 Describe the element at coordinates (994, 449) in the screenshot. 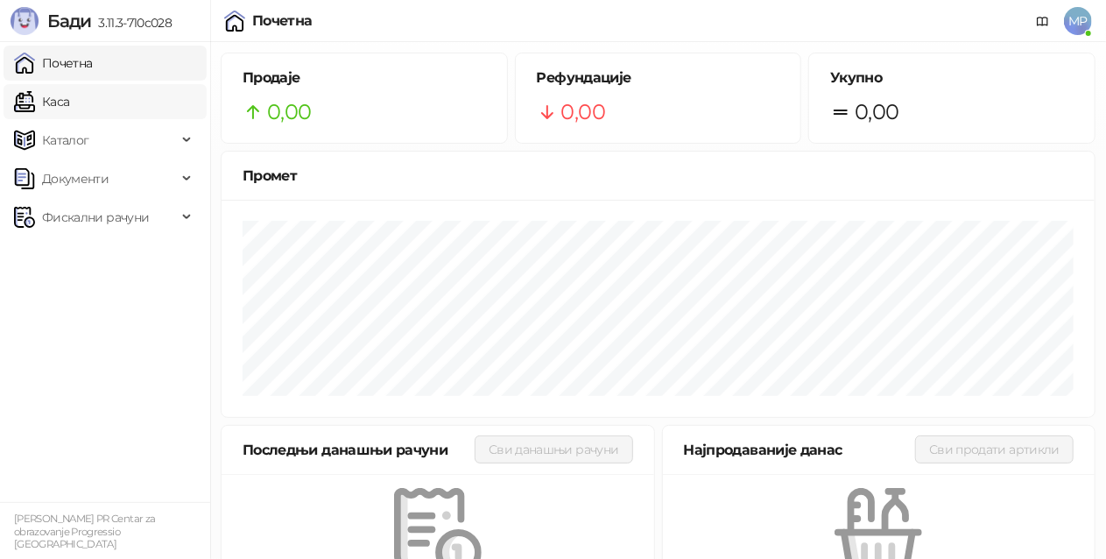

I see `button: Сви продати артикли` at that location.